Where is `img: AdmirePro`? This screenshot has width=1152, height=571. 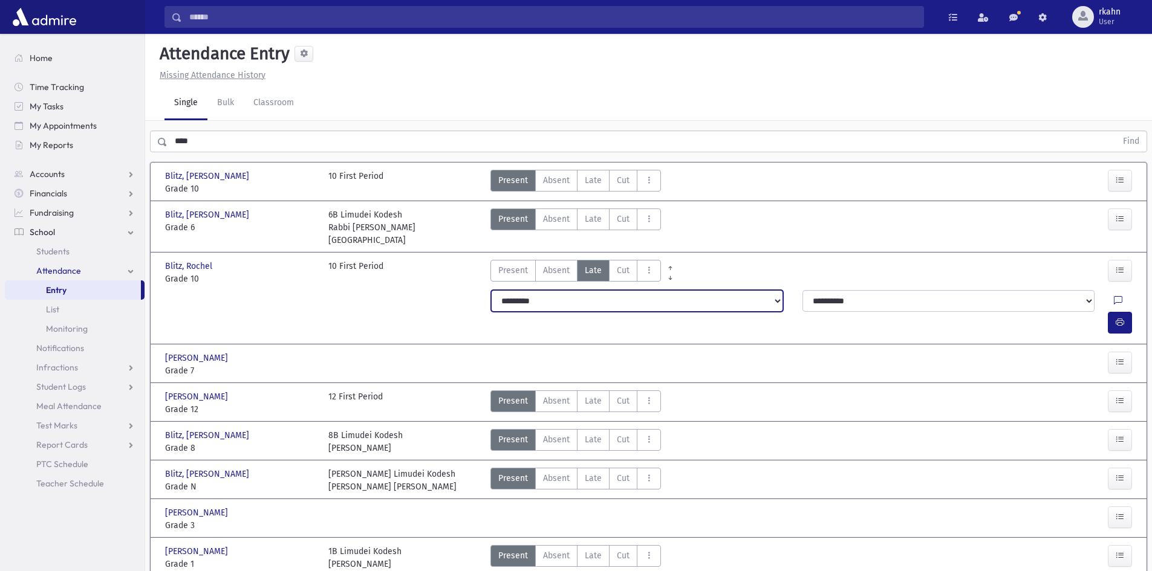
img: AdmirePro is located at coordinates (44, 17).